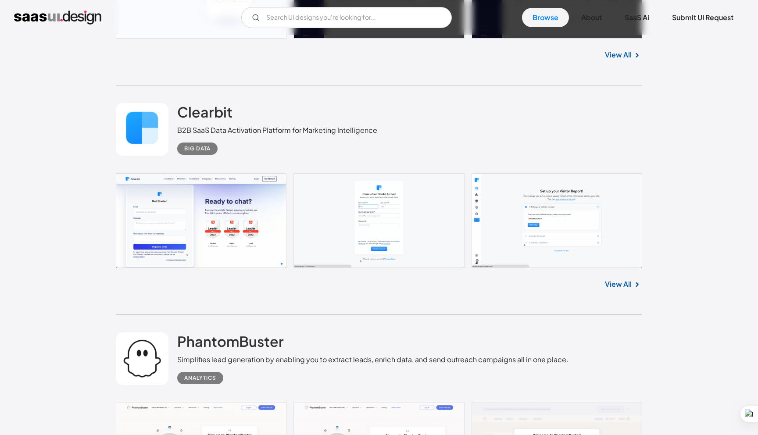  Describe the element at coordinates (346, 18) in the screenshot. I see `form: Email Form` at that location.